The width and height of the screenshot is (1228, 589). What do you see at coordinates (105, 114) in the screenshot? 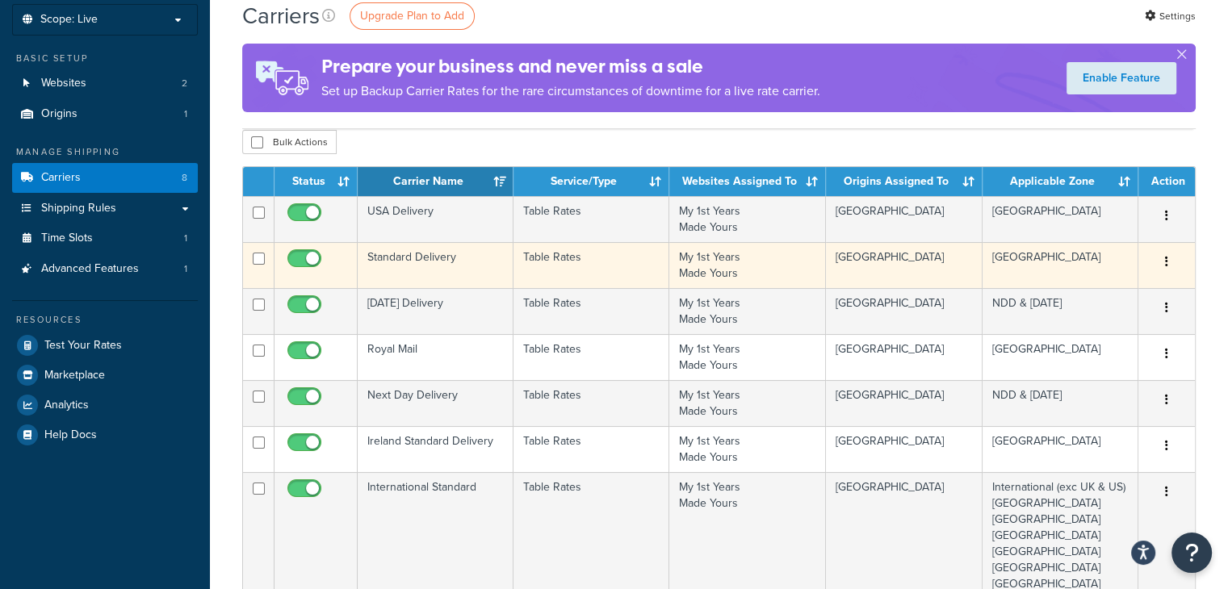
I see `a: Origins 1` at bounding box center [105, 114].